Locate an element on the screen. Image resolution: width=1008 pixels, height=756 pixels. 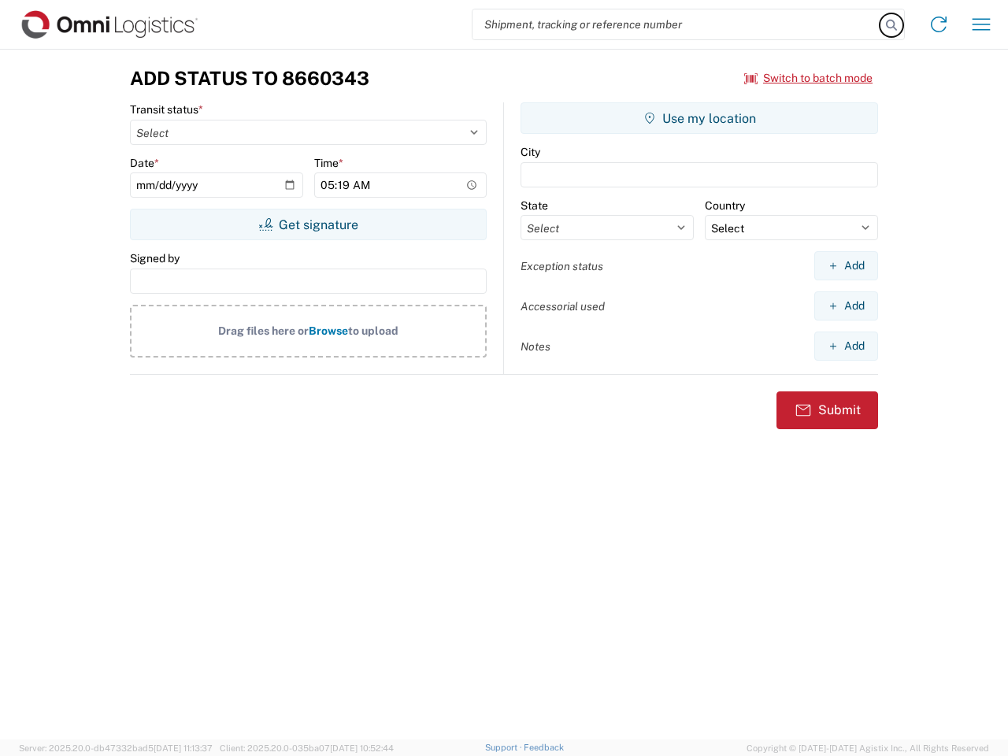
label: City is located at coordinates (530, 152).